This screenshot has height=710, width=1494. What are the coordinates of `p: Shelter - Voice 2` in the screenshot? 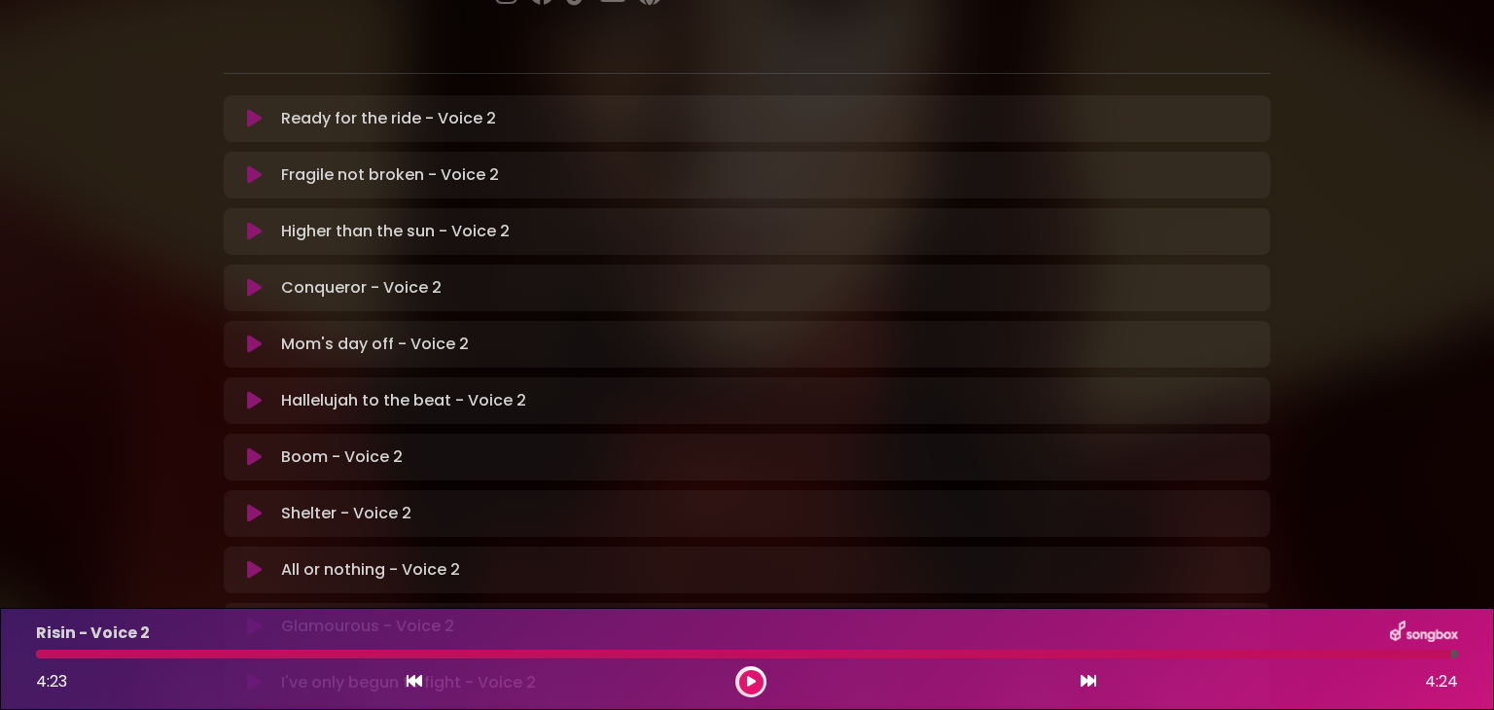 It's located at (346, 514).